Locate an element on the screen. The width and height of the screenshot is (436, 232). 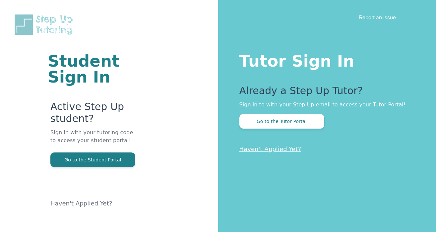
button: Go to the Tutor Portal is located at coordinates (282, 121).